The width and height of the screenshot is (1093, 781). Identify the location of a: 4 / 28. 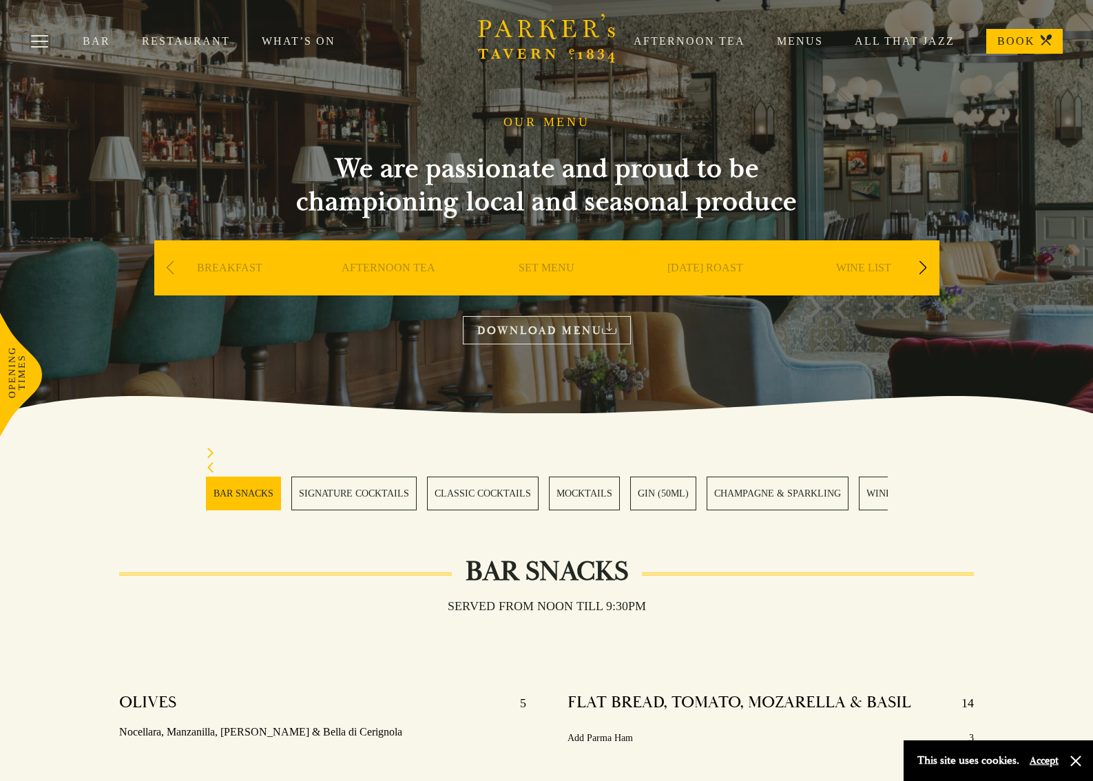
(584, 493).